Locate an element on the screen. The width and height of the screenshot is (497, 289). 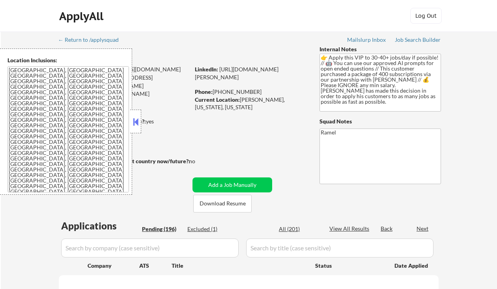
div: Company is located at coordinates (113, 266).